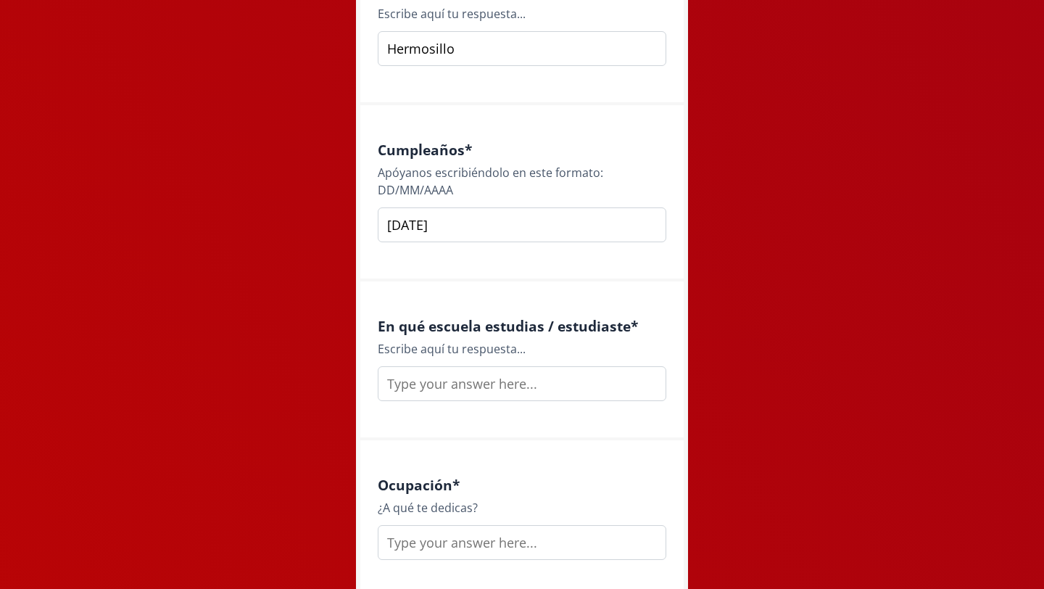 The height and width of the screenshot is (589, 1044). What do you see at coordinates (522, 484) in the screenshot?
I see `h4: Ocupación *` at bounding box center [522, 484].